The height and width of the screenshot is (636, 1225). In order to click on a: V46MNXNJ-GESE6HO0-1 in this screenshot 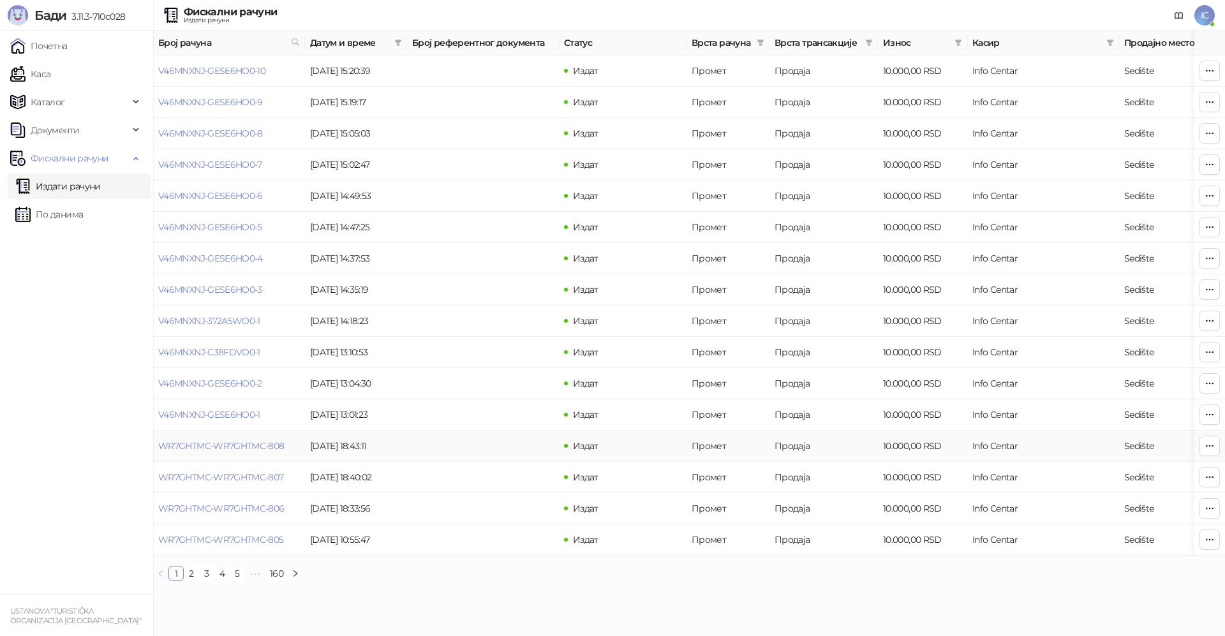, I will do `click(209, 415)`.